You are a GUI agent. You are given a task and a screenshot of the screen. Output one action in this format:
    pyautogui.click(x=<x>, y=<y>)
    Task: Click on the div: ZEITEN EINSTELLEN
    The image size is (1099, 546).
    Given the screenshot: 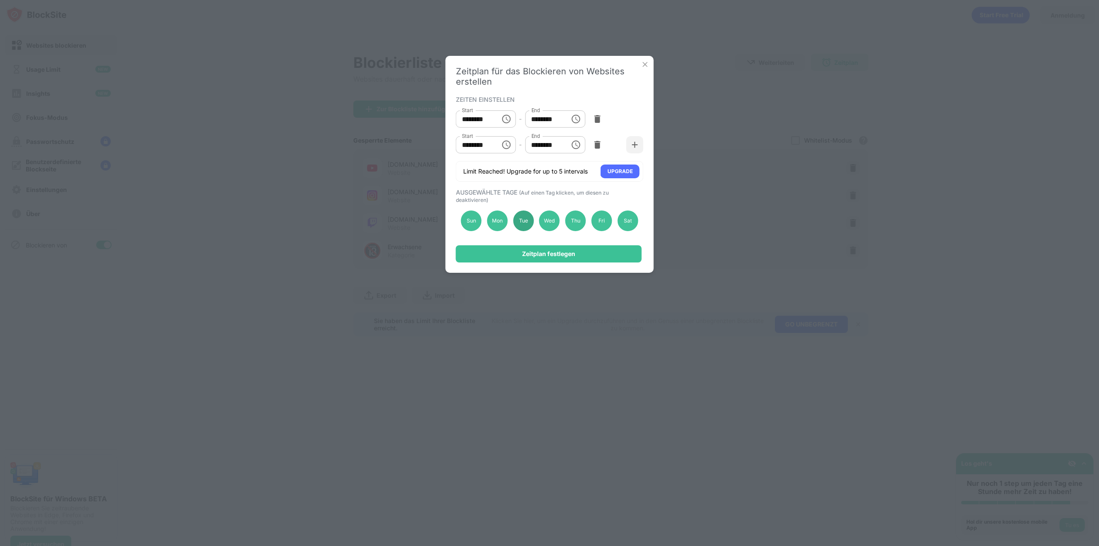 What is the action you would take?
    pyautogui.click(x=549, y=99)
    